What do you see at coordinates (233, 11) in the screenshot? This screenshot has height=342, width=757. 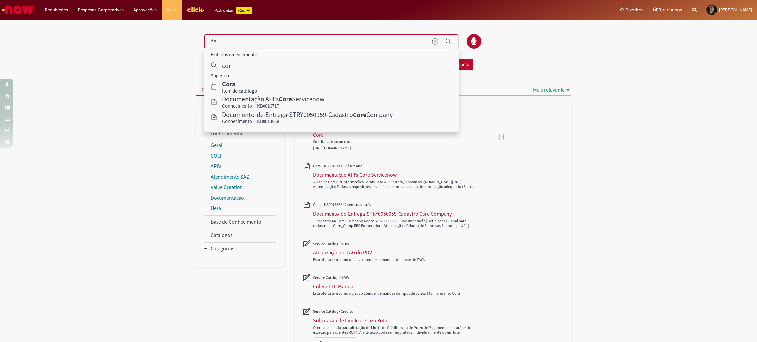 I see `div: Padroniza` at bounding box center [233, 11].